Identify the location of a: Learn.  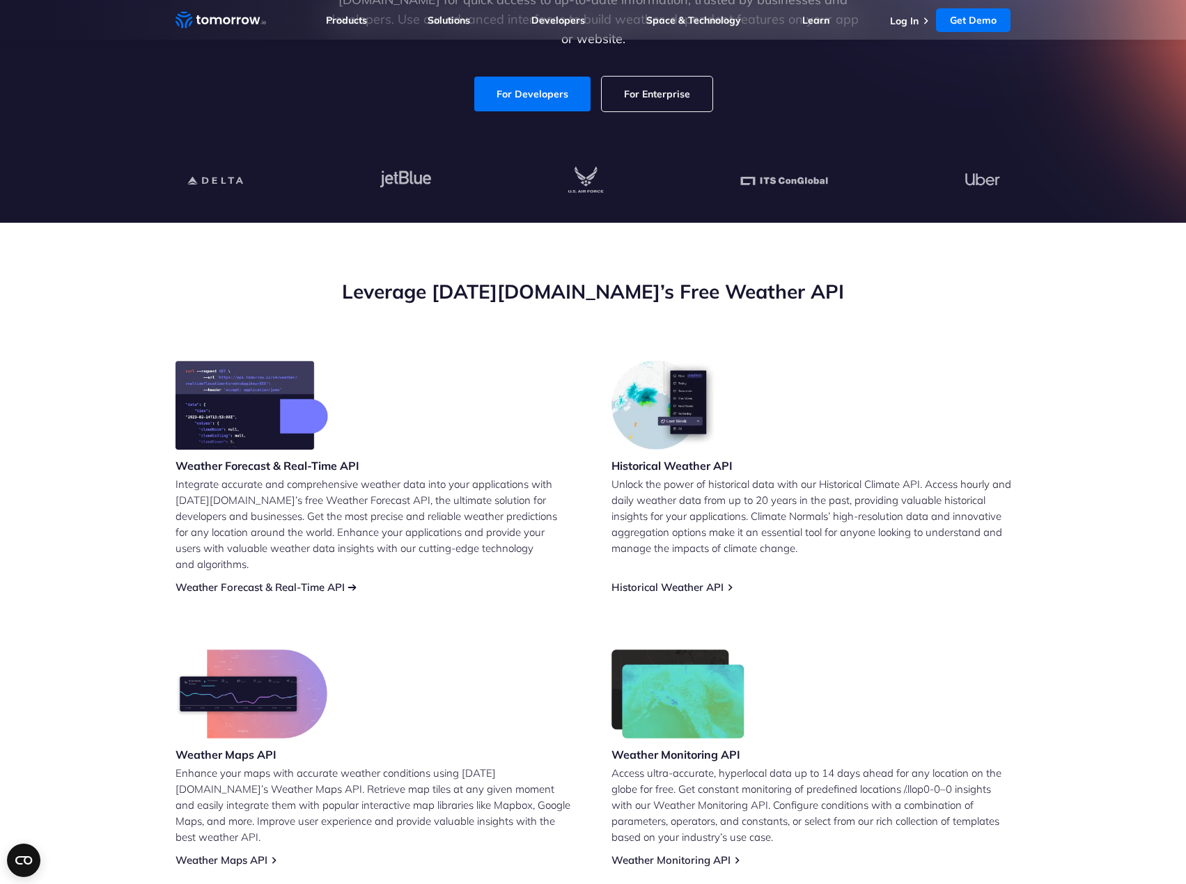
(815, 20).